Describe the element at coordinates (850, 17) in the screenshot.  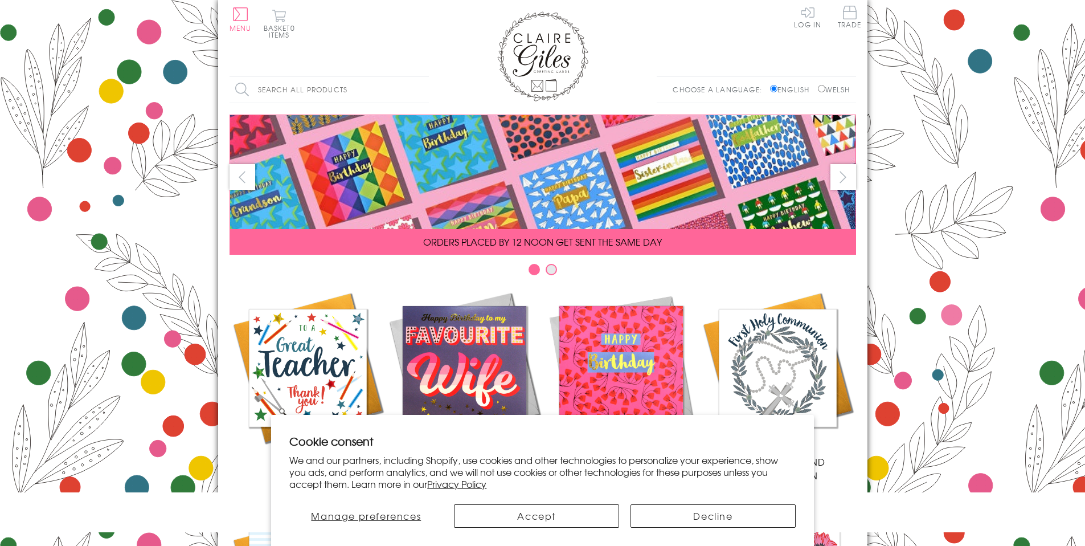
I see `span: Trade` at that location.